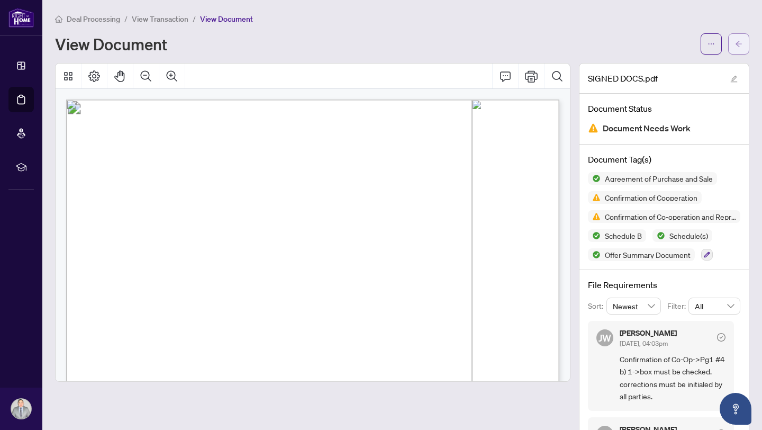 This screenshot has height=430, width=762. What do you see at coordinates (659, 178) in the screenshot?
I see `span: Agreement of Purchase and Sale` at bounding box center [659, 178].